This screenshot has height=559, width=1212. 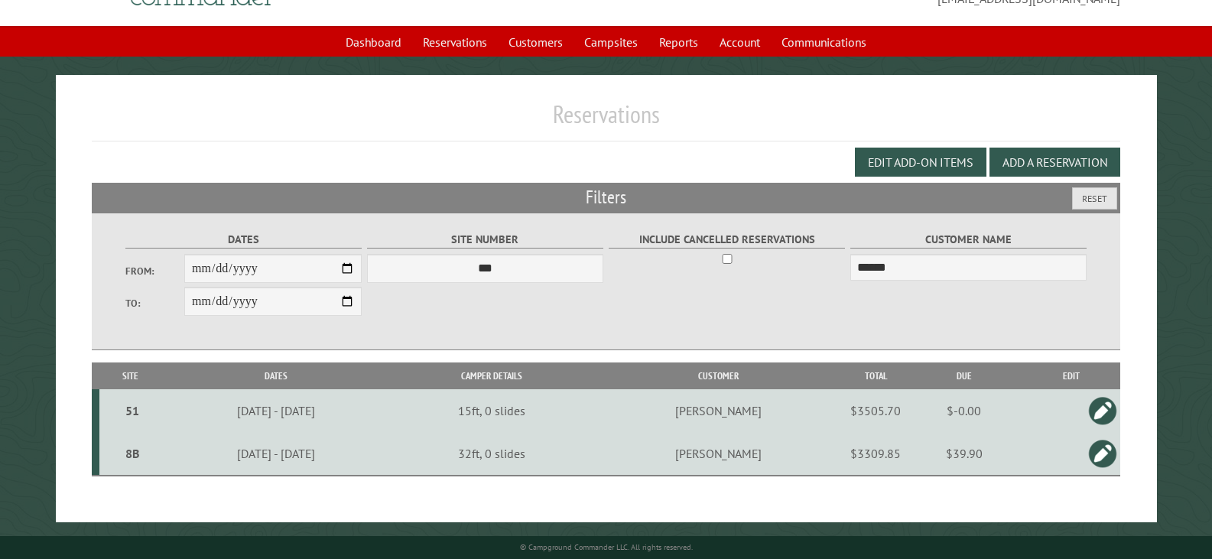 What do you see at coordinates (154, 271) in the screenshot?
I see `label: From:` at bounding box center [154, 271].